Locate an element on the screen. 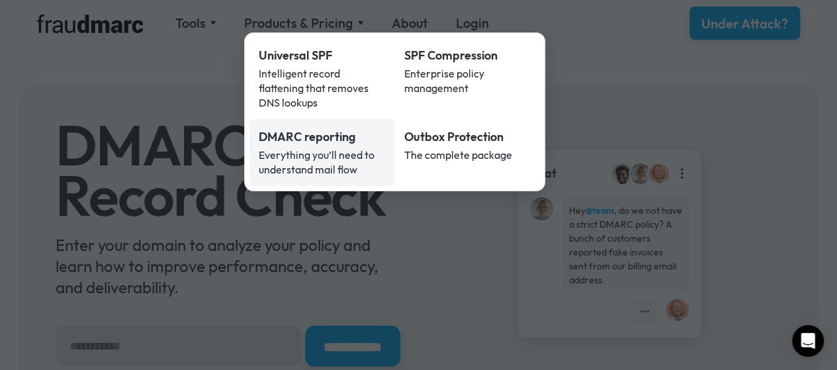  a: Outbox ProtectionThe complete package is located at coordinates (468, 152).